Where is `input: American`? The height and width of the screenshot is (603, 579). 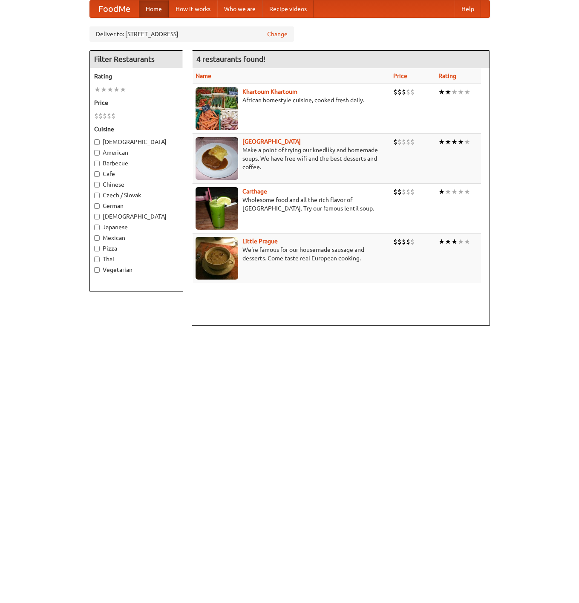
input: American is located at coordinates (97, 152).